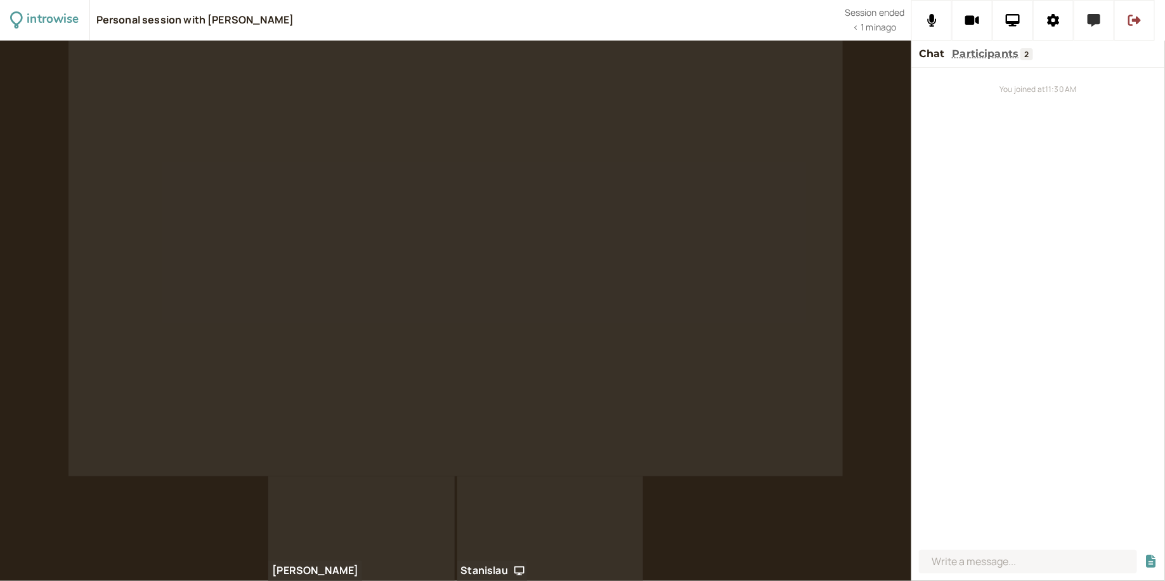 The width and height of the screenshot is (1165, 581). Describe the element at coordinates (874, 20) in the screenshot. I see `div: Scheduled session end time. Don't worry, your call will continue` at that location.